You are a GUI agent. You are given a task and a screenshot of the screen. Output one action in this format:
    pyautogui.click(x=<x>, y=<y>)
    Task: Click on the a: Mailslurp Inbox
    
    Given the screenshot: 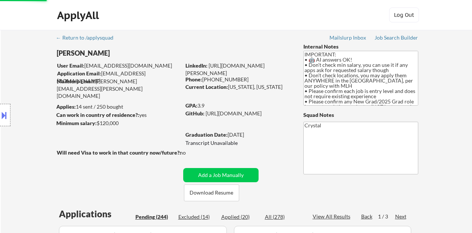 What is the action you would take?
    pyautogui.click(x=348, y=38)
    